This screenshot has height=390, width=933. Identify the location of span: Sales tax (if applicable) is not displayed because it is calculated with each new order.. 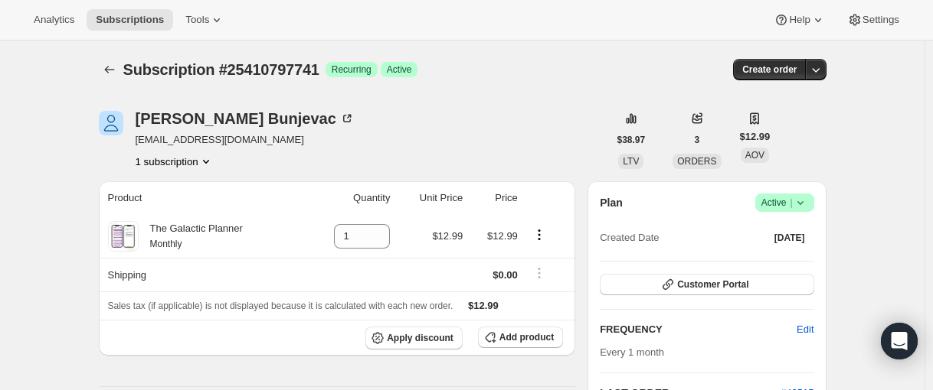
(280, 306).